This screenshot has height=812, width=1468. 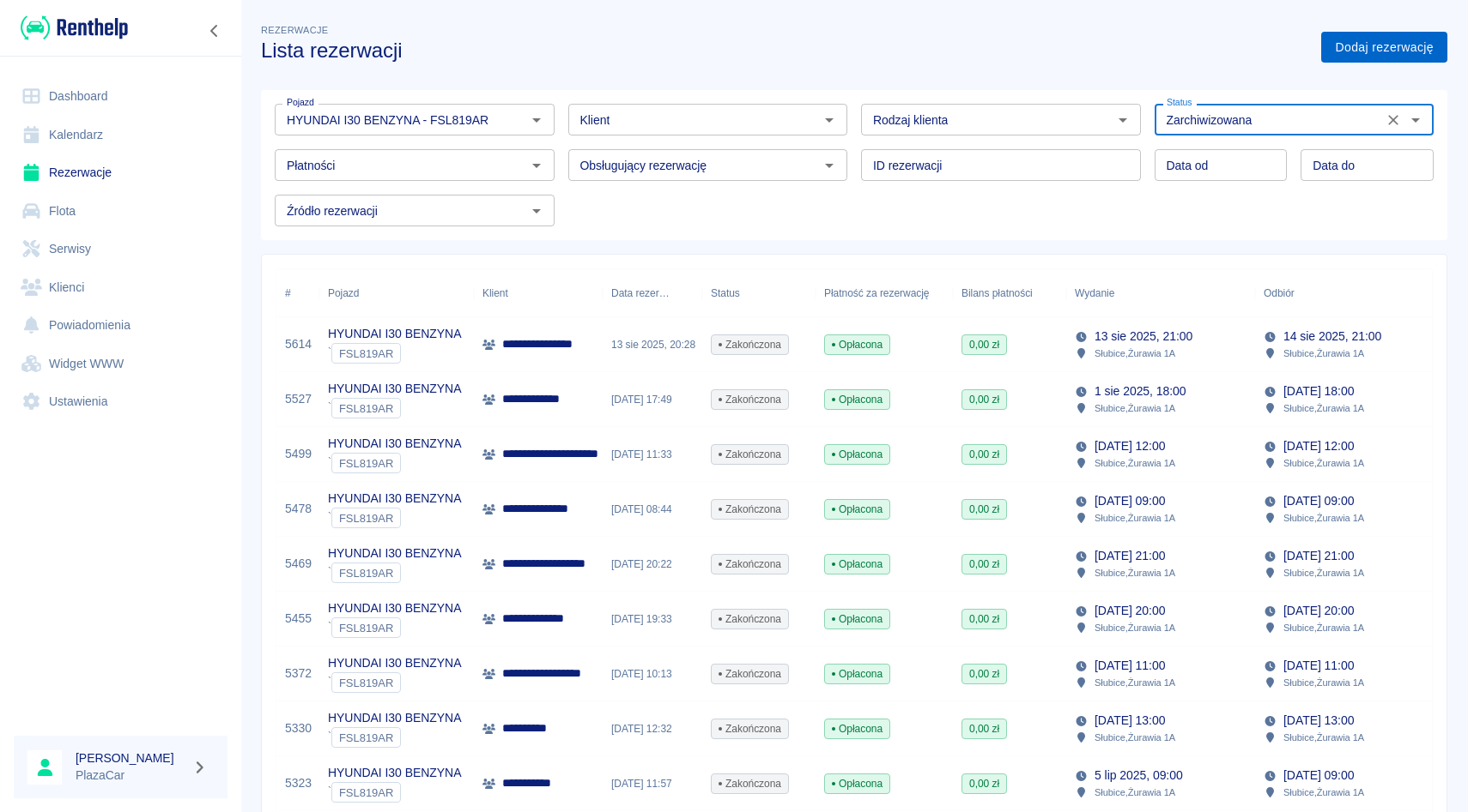 What do you see at coordinates (396, 294) in the screenshot?
I see `div: Pojazd` at bounding box center [396, 294].